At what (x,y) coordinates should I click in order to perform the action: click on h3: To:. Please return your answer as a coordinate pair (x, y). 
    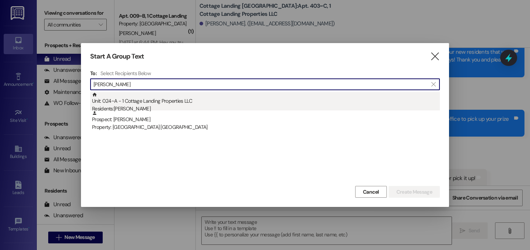
    Looking at the image, I should click on (93, 73).